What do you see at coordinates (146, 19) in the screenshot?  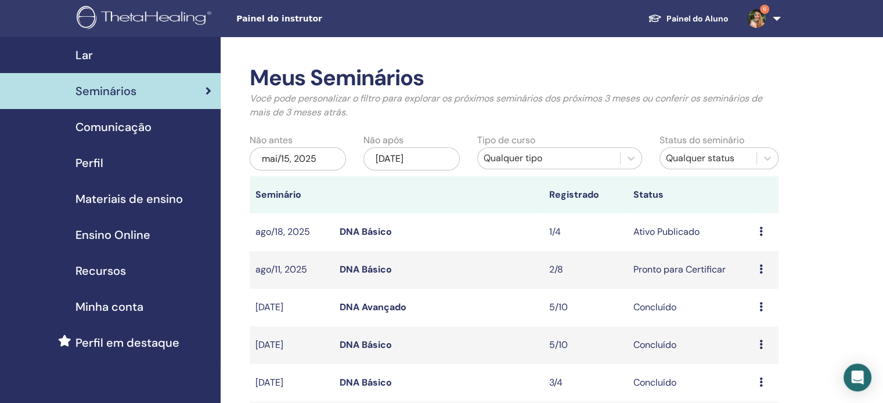 I see `img: logo.png` at bounding box center [146, 19].